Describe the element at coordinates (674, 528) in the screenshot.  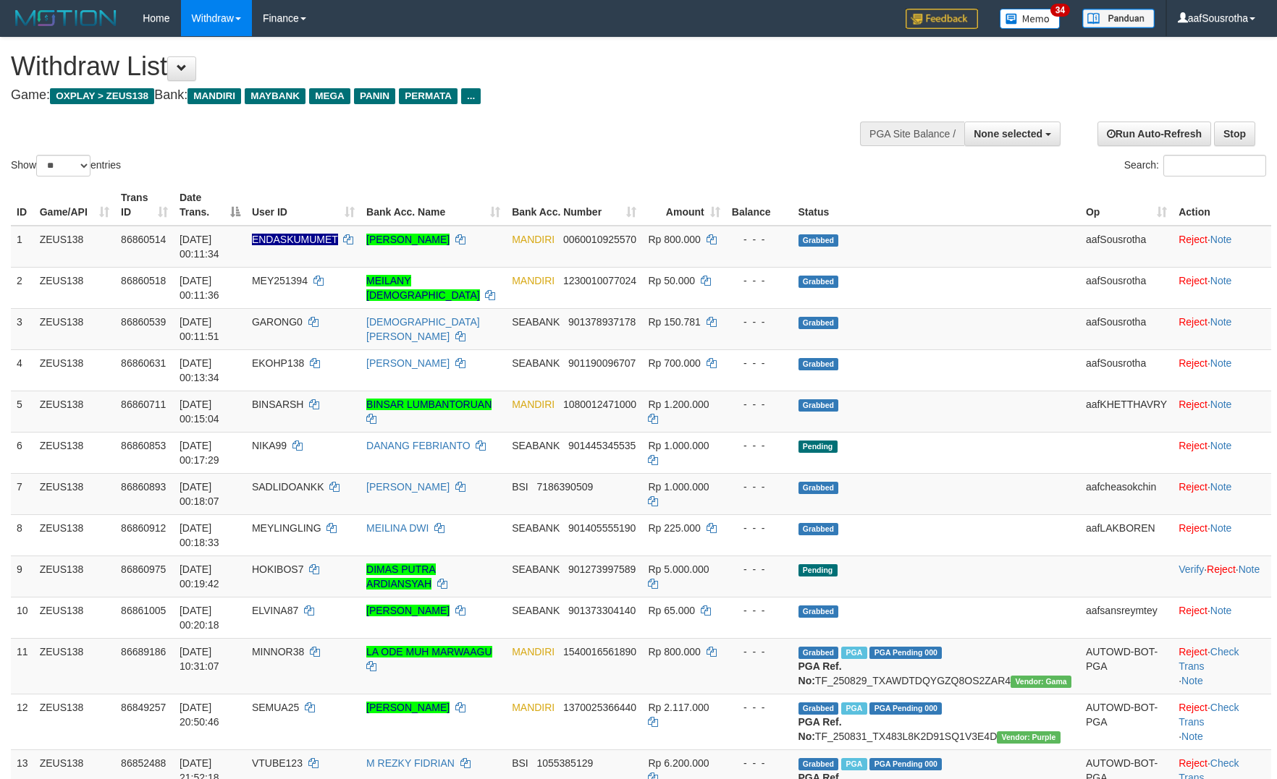
I see `span: Rp 225.000` at that location.